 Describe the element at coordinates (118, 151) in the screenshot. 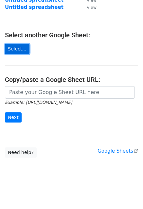

I see `a: Google Sheets` at that location.